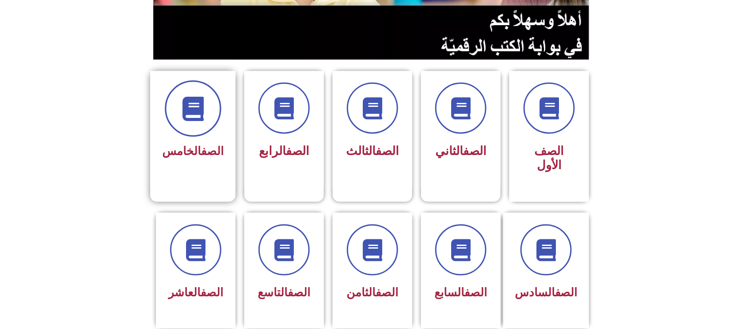 This screenshot has height=329, width=745. What do you see at coordinates (284, 292) in the screenshot?
I see `span: التاسع` at bounding box center [284, 292].